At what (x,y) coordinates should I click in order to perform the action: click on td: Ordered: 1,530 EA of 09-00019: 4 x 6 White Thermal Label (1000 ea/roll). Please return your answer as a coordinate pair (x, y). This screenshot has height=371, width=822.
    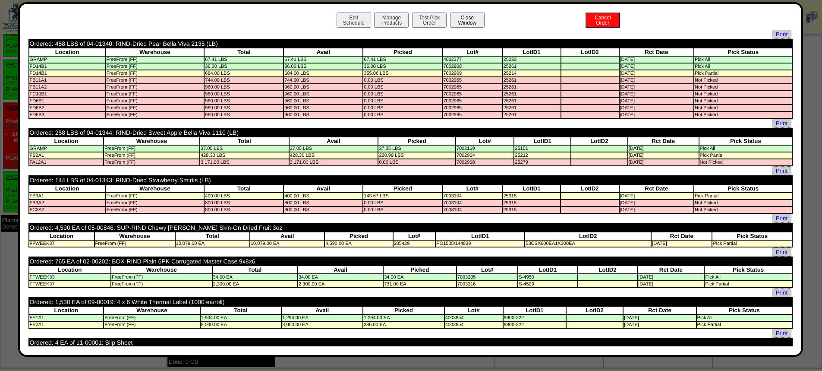
    Looking at the image, I should click on (326, 302).